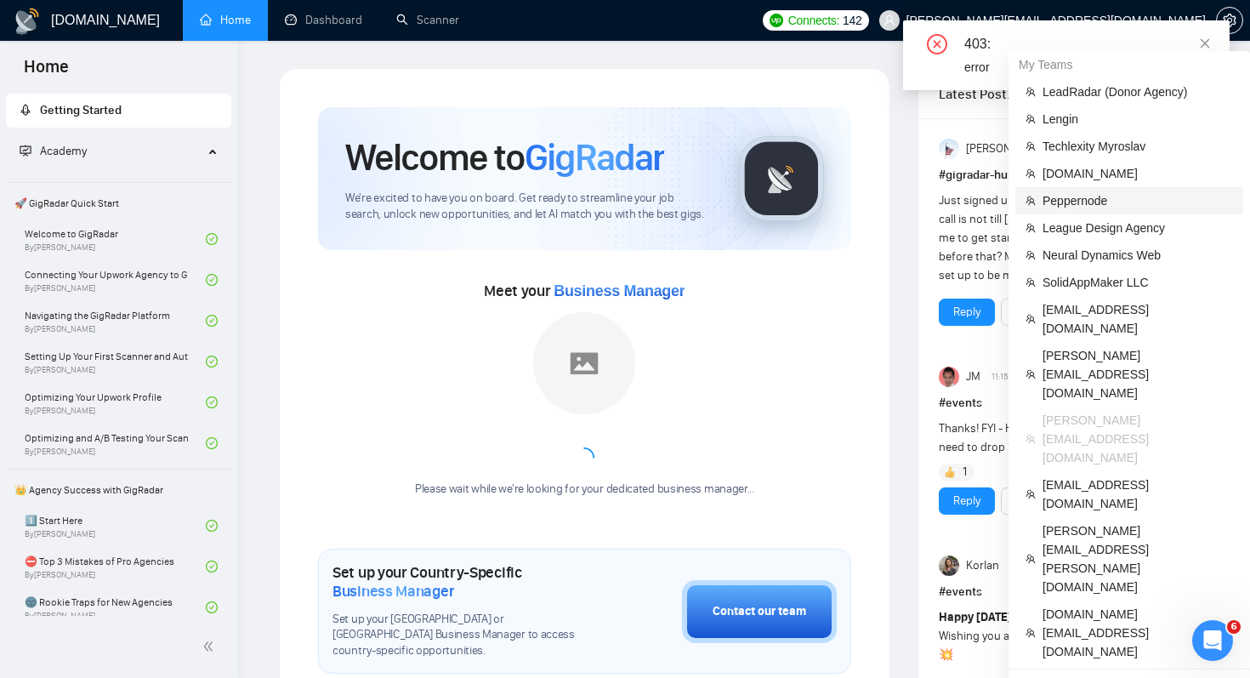 This screenshot has width=1250, height=678. Describe the element at coordinates (1138, 282) in the screenshot. I see `span: SolidAppMaker LLC` at that location.